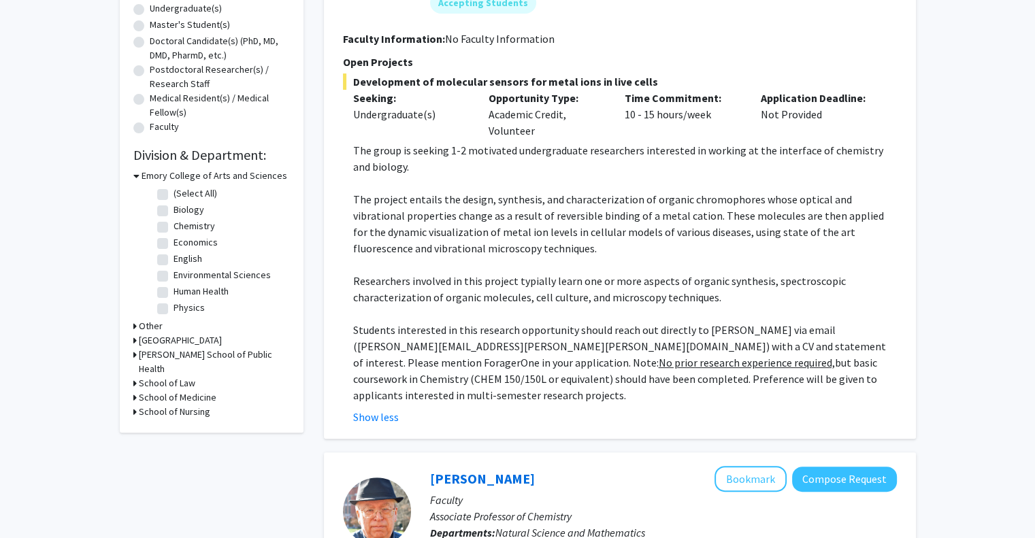 The image size is (1035, 538). I want to click on label: Environmental Sciences, so click(222, 275).